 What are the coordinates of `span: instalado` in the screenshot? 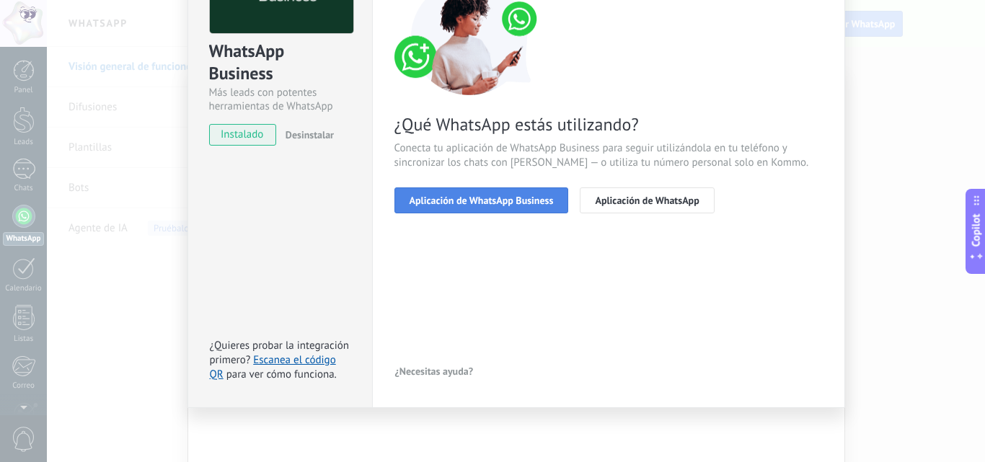 It's located at (242, 135).